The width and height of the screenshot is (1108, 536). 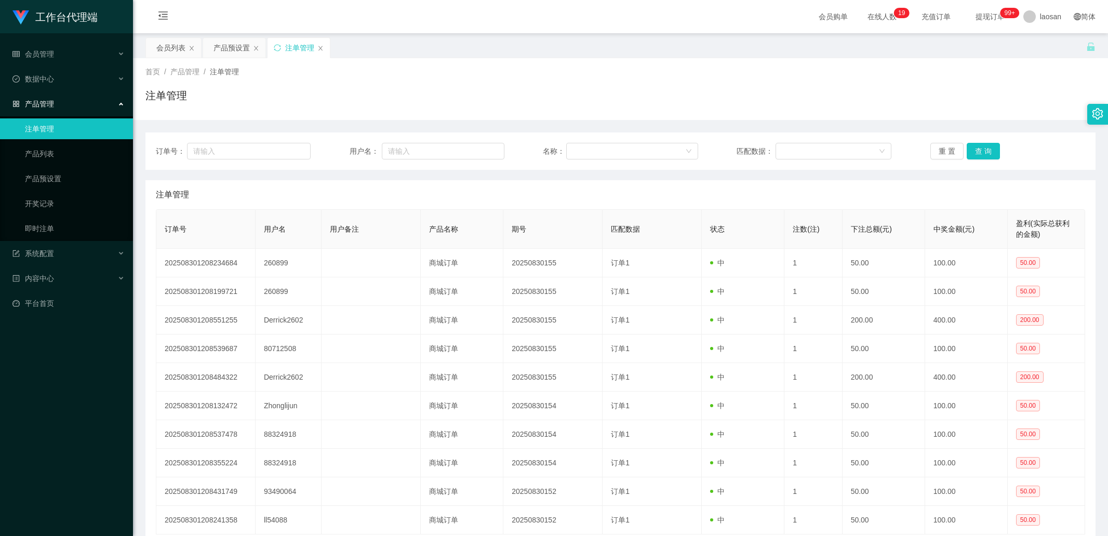 What do you see at coordinates (206, 520) in the screenshot?
I see `td: 202508301208241358` at bounding box center [206, 520].